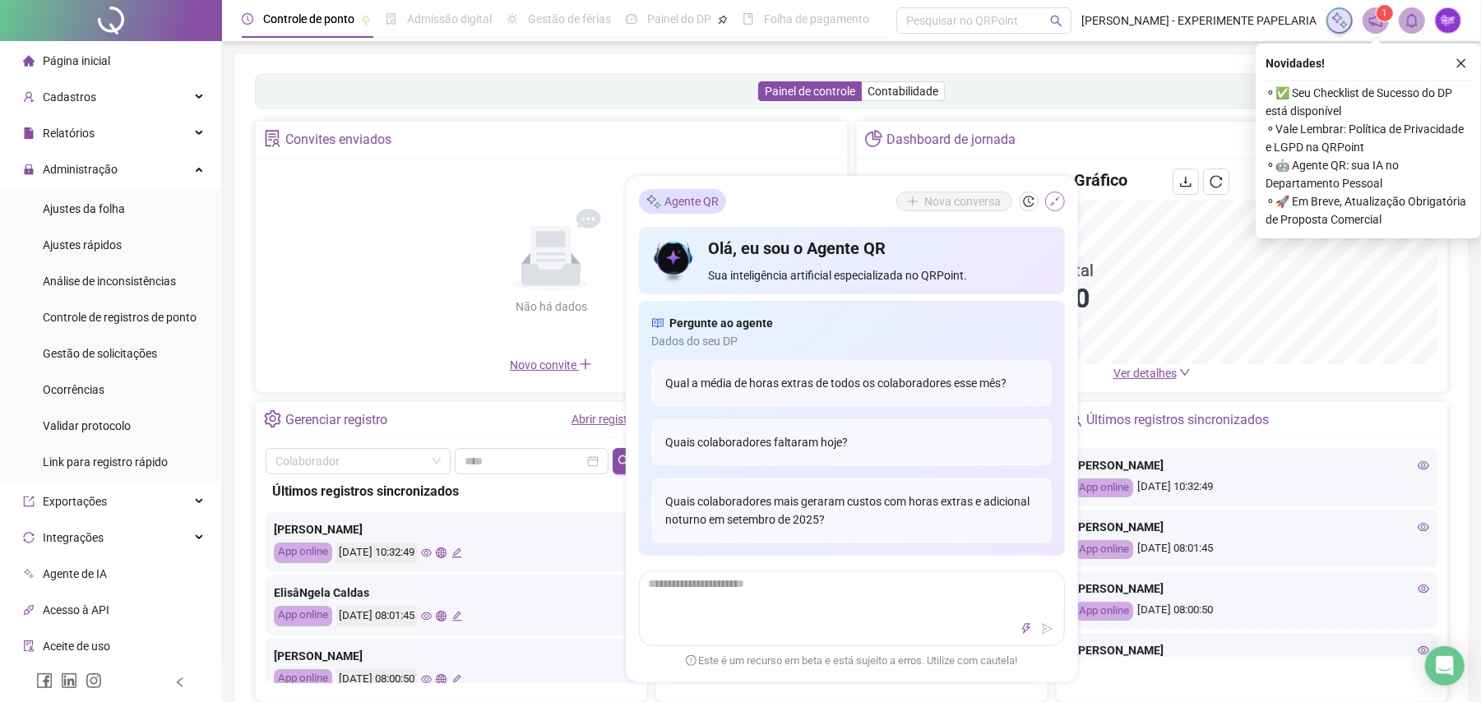 This screenshot has height=702, width=1481. What do you see at coordinates (903, 91) in the screenshot?
I see `span: Contabilidade` at bounding box center [903, 91].